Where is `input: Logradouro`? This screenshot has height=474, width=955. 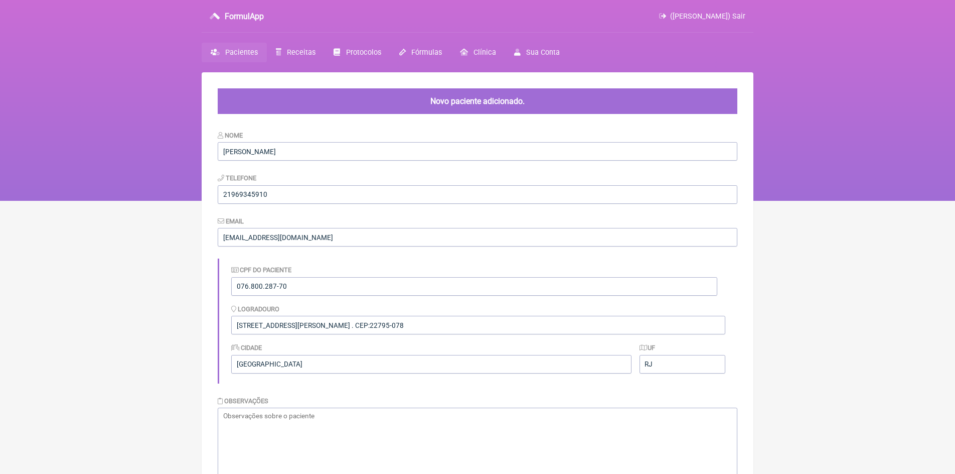 input: Logradouro is located at coordinates (478, 325).